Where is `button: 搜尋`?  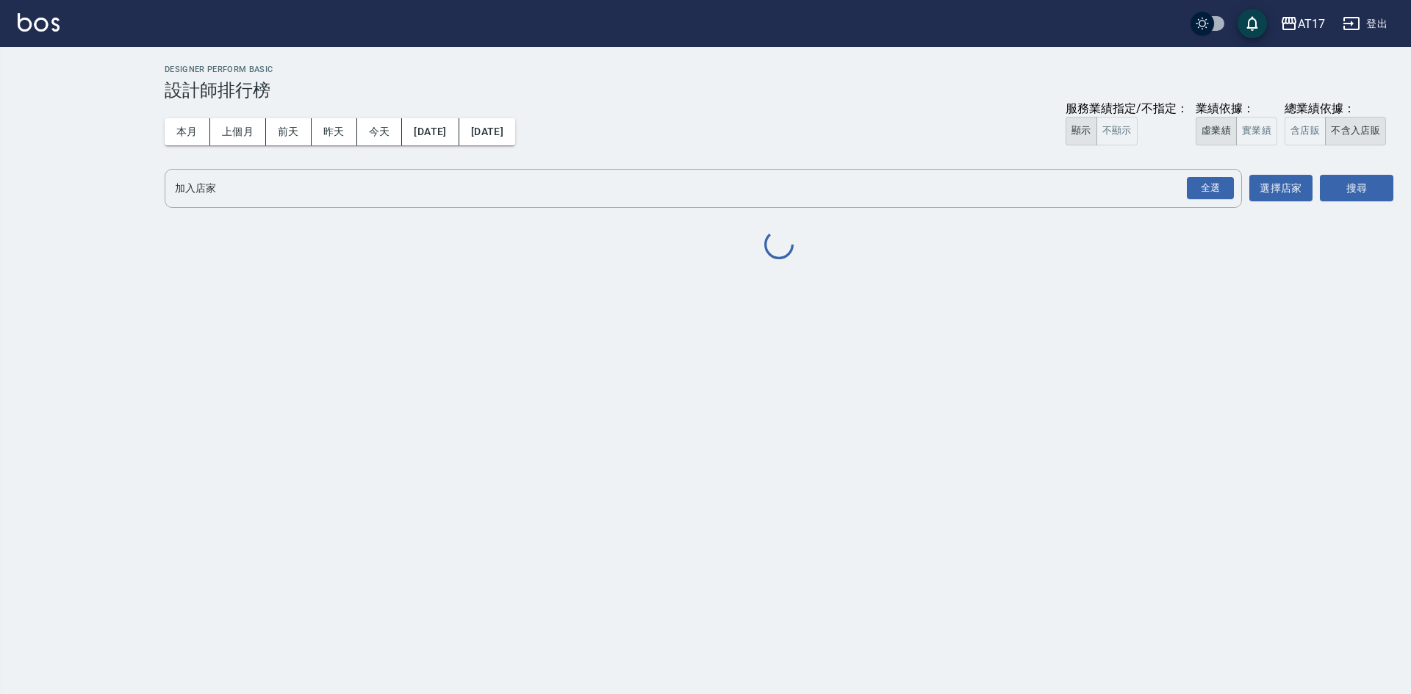
button: 搜尋 is located at coordinates (1357, 188).